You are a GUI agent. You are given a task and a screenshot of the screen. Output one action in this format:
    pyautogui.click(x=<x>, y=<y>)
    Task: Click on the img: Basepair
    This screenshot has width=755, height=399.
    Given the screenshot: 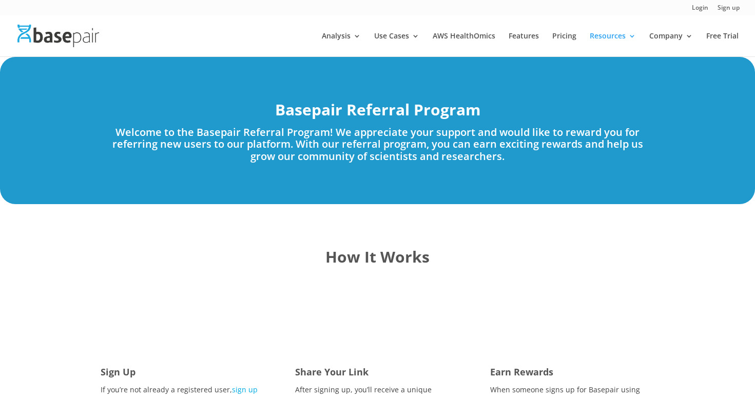 What is the action you would take?
    pyautogui.click(x=58, y=35)
    